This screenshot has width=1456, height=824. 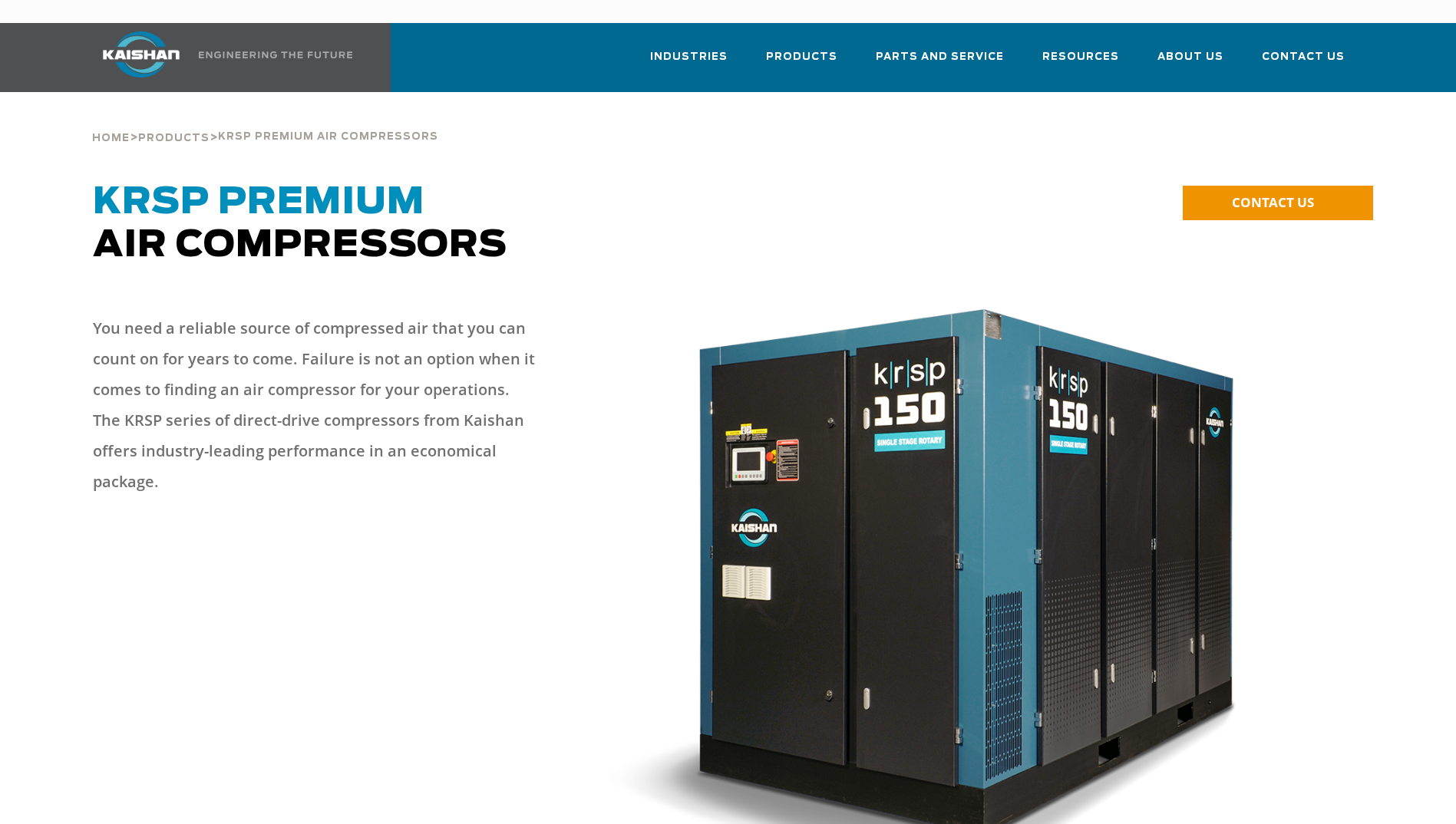 I want to click on span: KRSP Premium, so click(x=259, y=203).